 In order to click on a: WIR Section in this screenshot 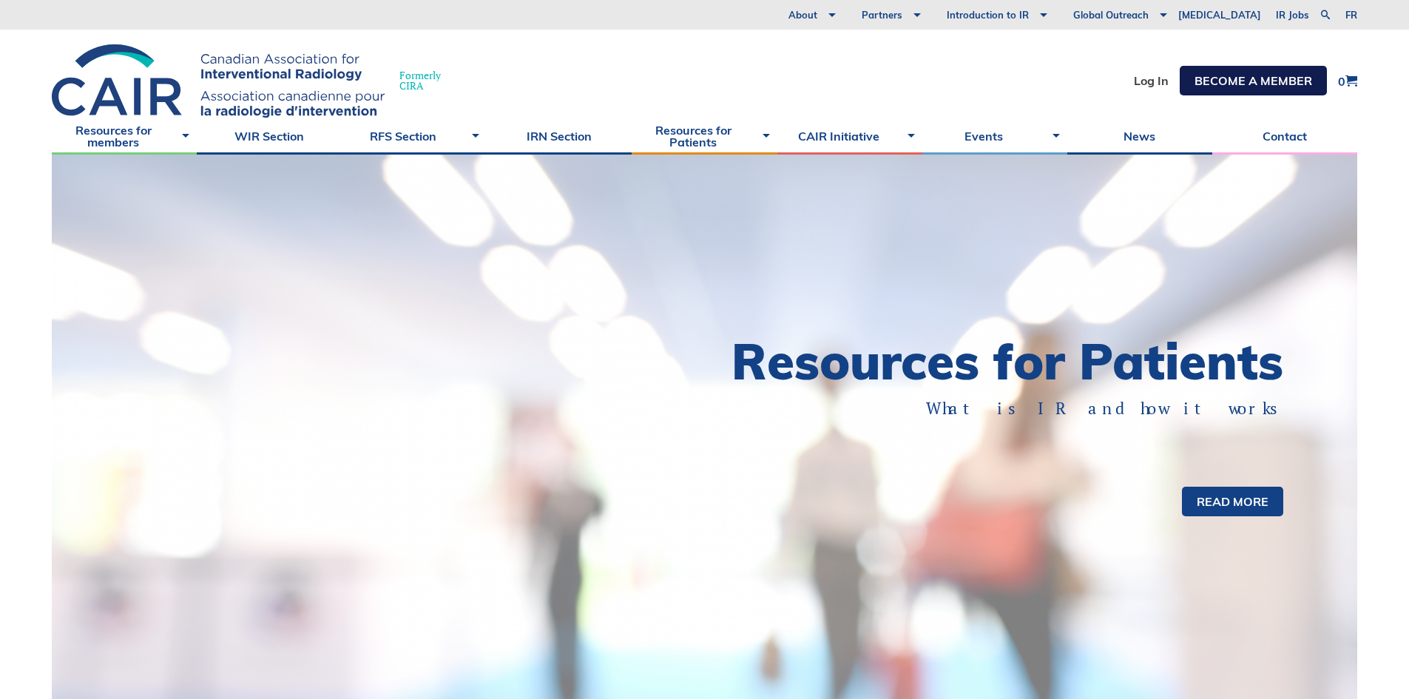, I will do `click(269, 136)`.